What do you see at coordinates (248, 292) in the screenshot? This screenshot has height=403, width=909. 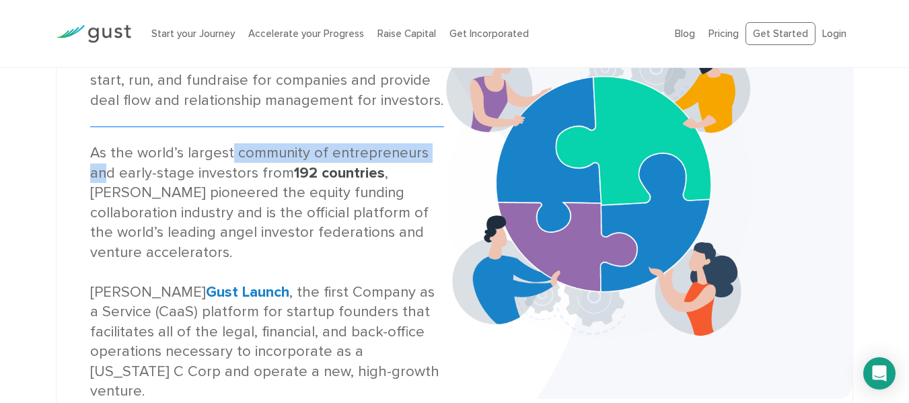 I see `a: Gust Launch` at bounding box center [248, 292].